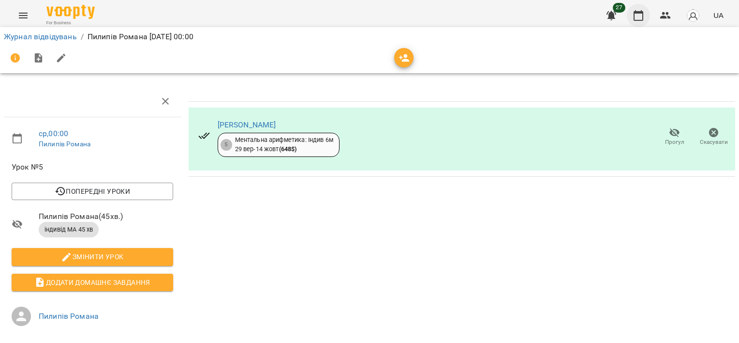  I want to click on span: індивід МА 45 хв, so click(69, 229).